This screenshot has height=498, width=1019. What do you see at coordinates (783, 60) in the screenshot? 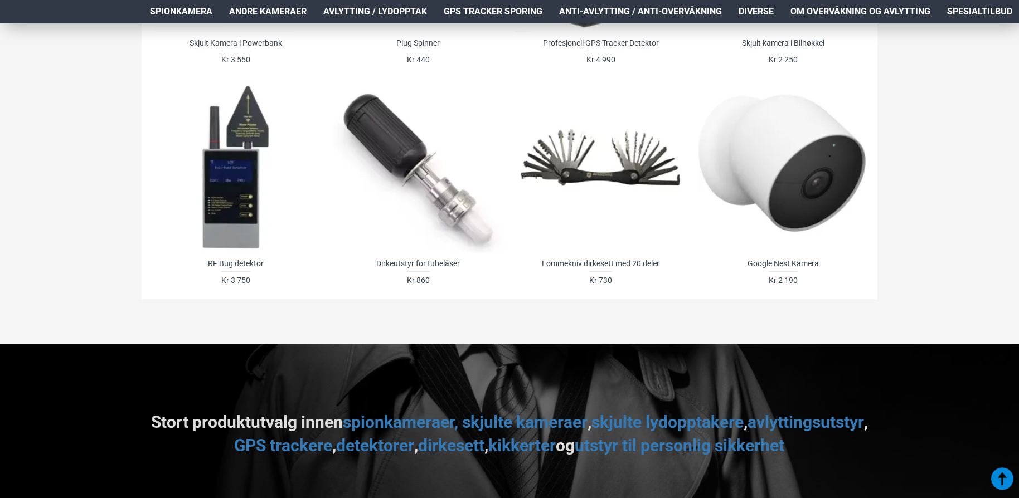
I see `span: Kr 2 250` at bounding box center [783, 60].